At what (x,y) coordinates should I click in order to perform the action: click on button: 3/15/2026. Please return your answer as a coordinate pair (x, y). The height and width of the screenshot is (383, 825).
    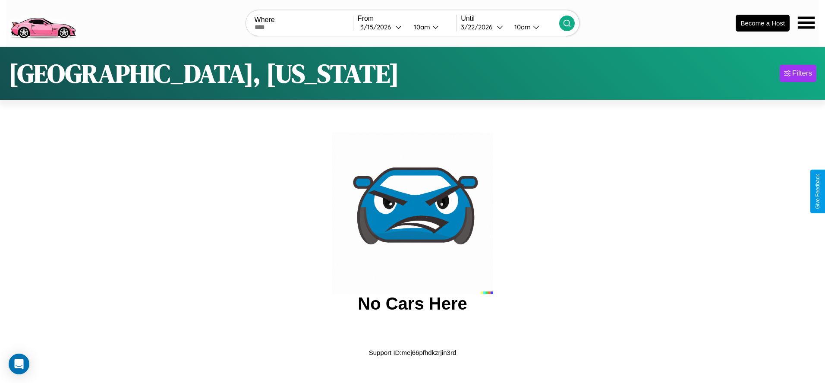
    Looking at the image, I should click on (382, 27).